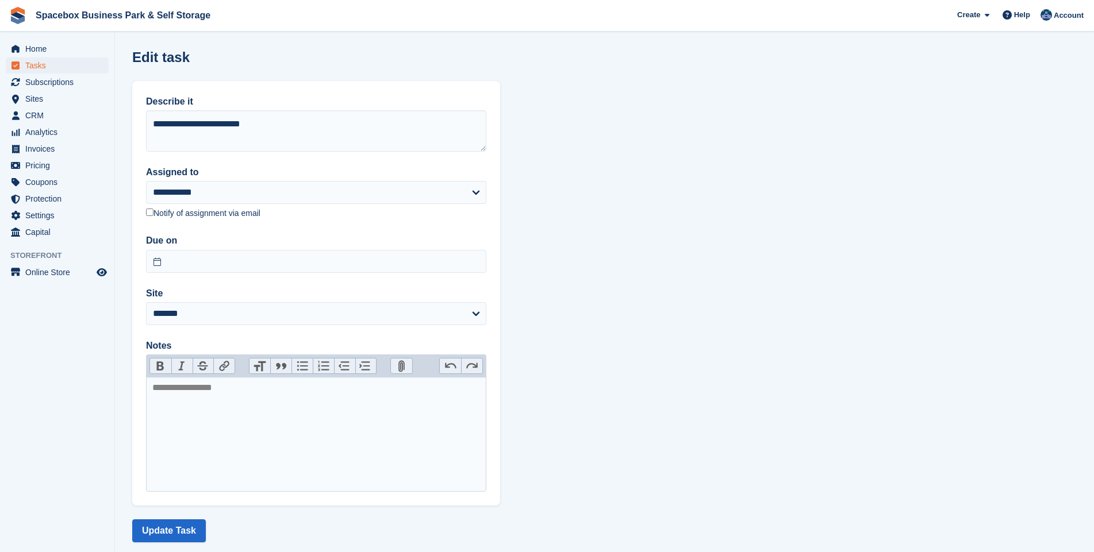 The width and height of the screenshot is (1094, 552). What do you see at coordinates (182, 366) in the screenshot?
I see `button: Italic` at bounding box center [182, 366].